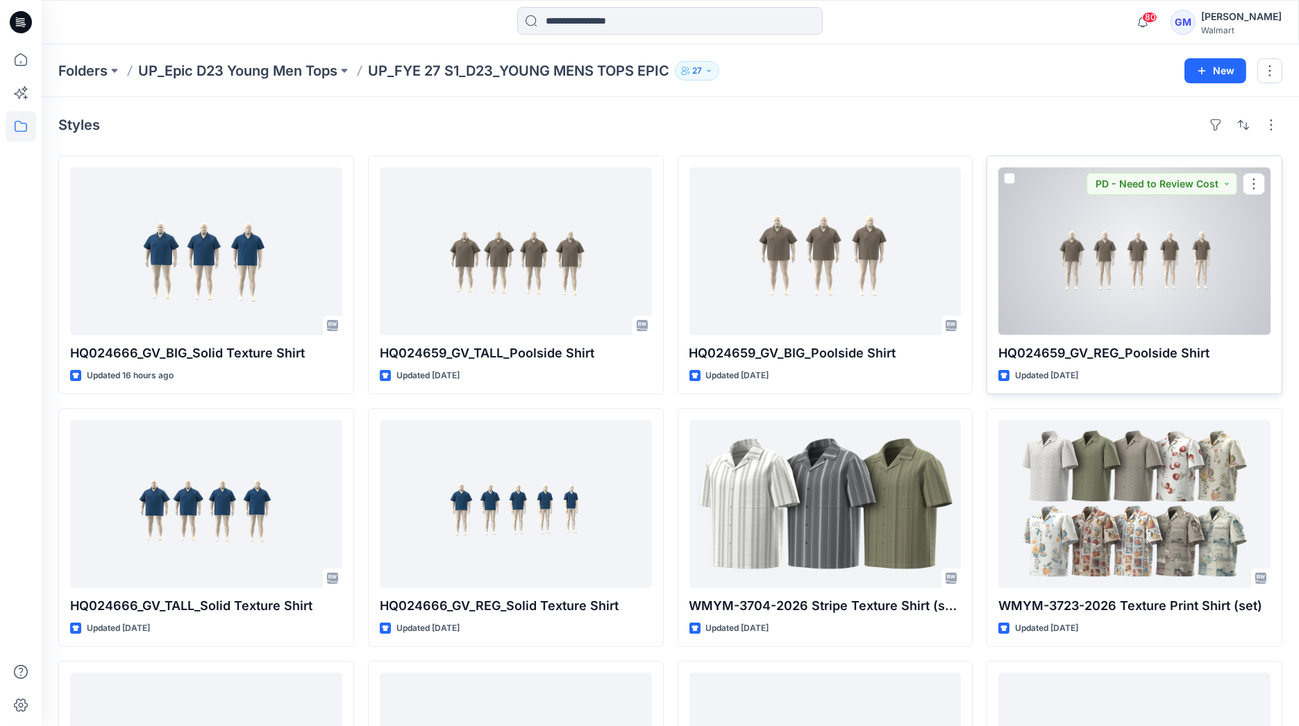  Describe the element at coordinates (237, 71) in the screenshot. I see `p: UP_Epic D23 Young Men Tops` at that location.